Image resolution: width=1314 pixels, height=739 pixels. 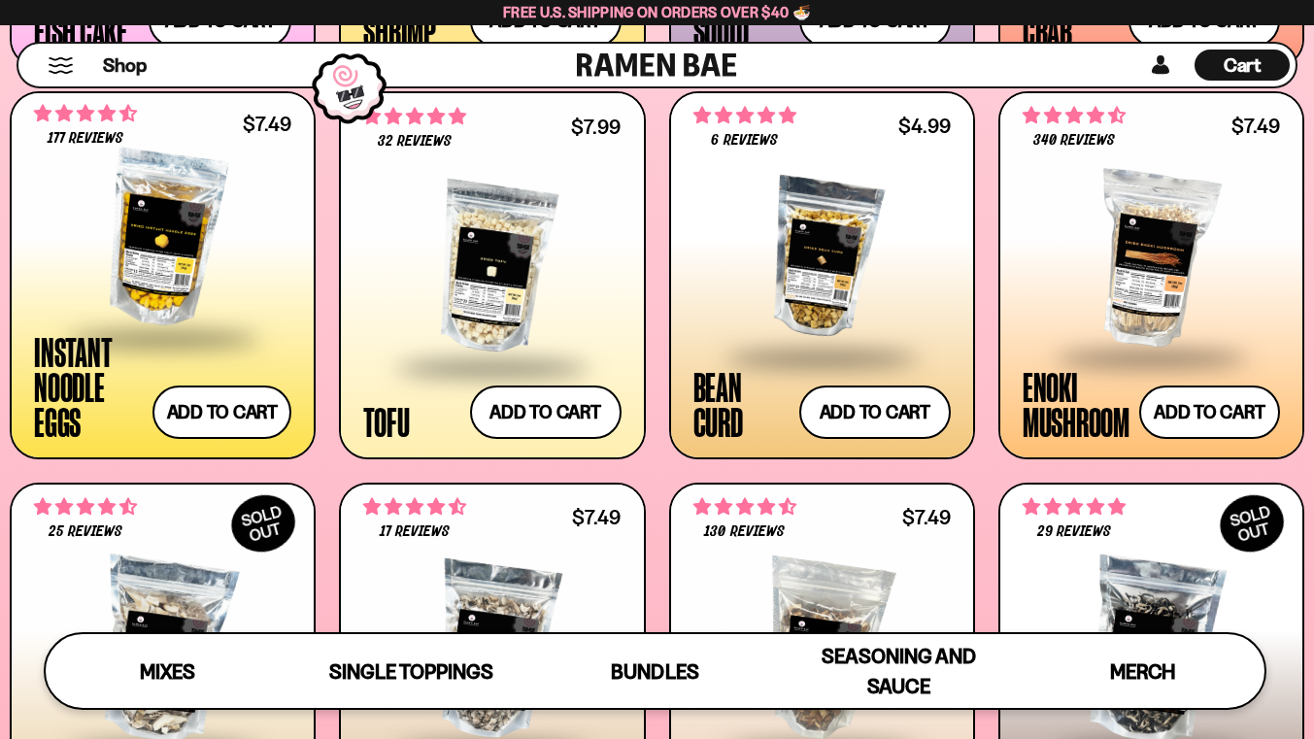 What do you see at coordinates (1142, 671) in the screenshot?
I see `span: Merch` at bounding box center [1142, 671].